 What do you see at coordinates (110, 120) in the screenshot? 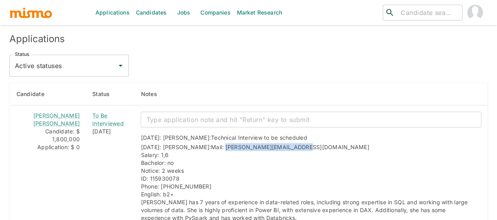
I see `div: To Be Interviewed` at bounding box center [110, 120].